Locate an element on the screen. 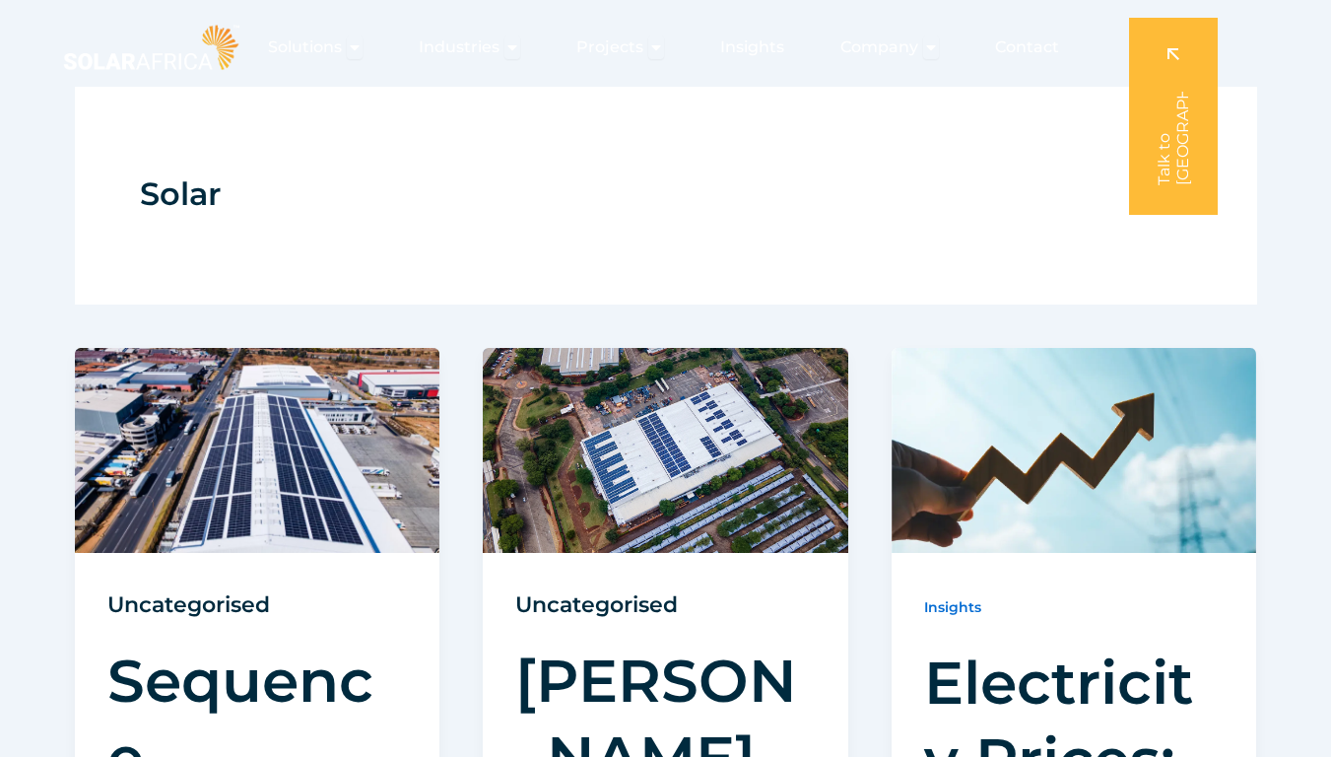 The width and height of the screenshot is (1331, 757). span: Projects is located at coordinates (610, 47).